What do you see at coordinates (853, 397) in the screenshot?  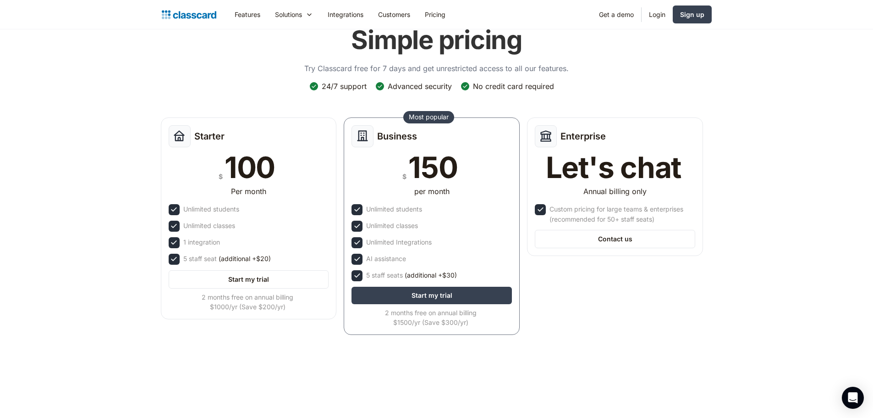 I see `div: Open Intercom Messenger` at bounding box center [853, 397].